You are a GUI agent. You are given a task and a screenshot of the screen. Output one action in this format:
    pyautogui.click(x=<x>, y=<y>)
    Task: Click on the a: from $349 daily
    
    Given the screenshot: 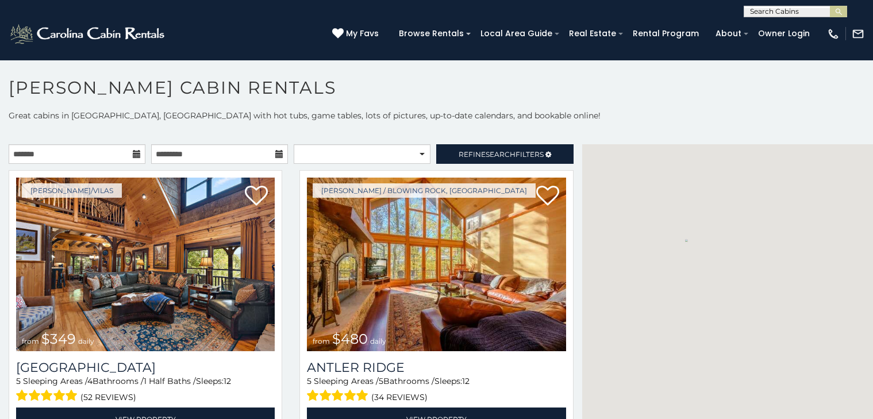 What is the action you would take?
    pyautogui.click(x=145, y=264)
    